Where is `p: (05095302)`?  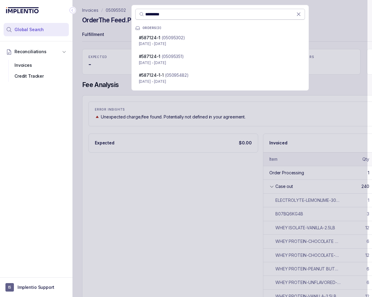 p: (05095302) is located at coordinates (173, 38).